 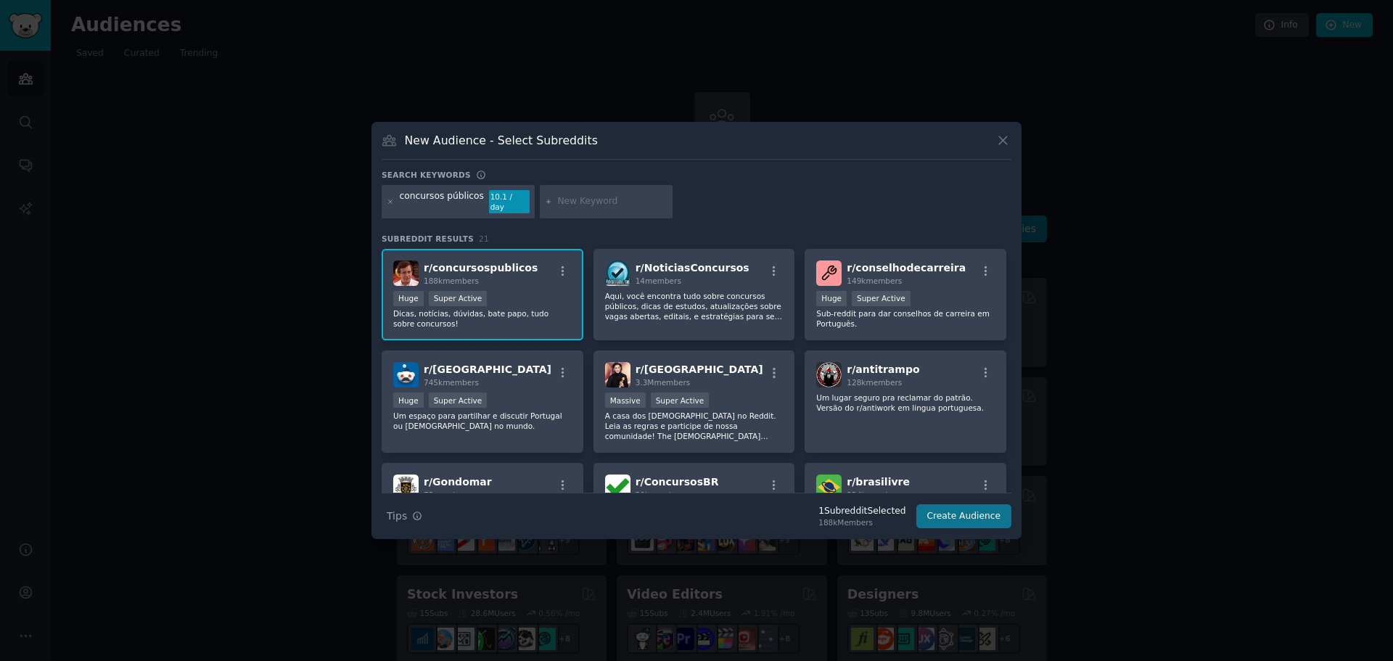 What do you see at coordinates (451, 382) in the screenshot?
I see `span: 745k members` at bounding box center [451, 382].